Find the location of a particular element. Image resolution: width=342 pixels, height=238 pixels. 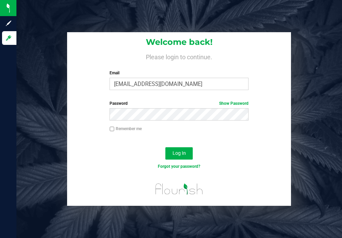

span: Log In is located at coordinates (179, 153).